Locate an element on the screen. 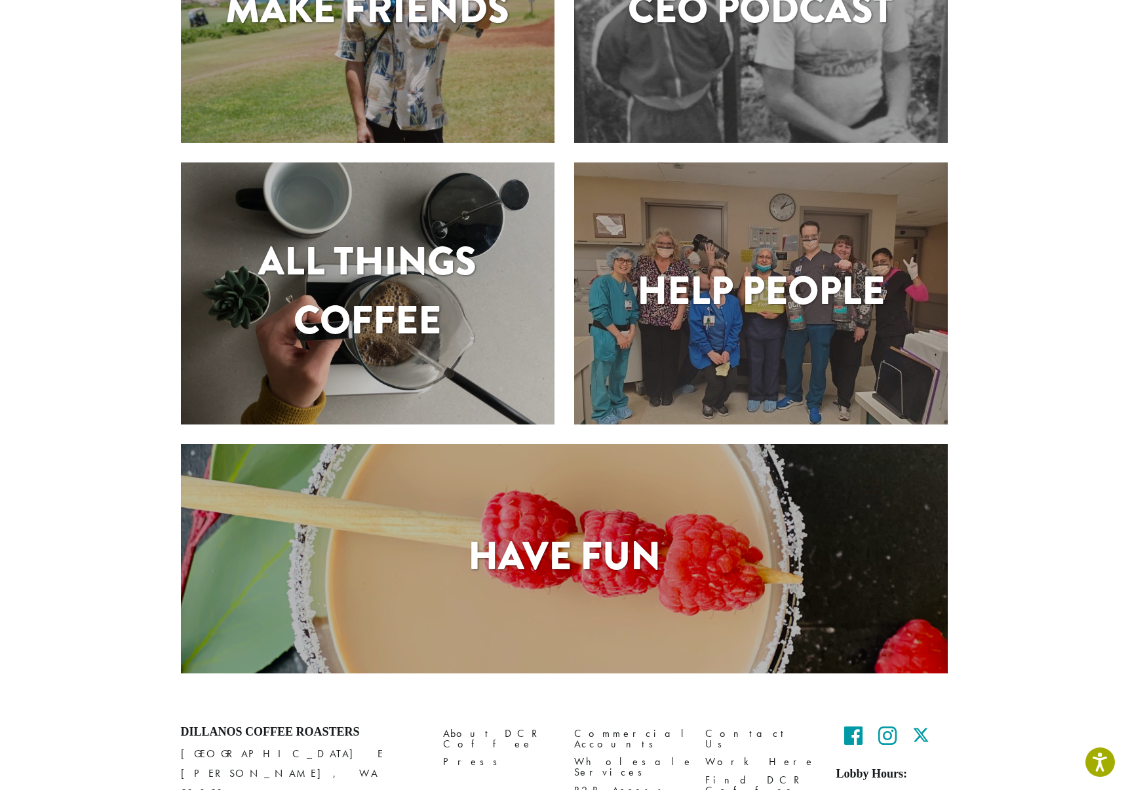 Image resolution: width=1128 pixels, height=790 pixels. a: All Things Coffee is located at coordinates (368, 294).